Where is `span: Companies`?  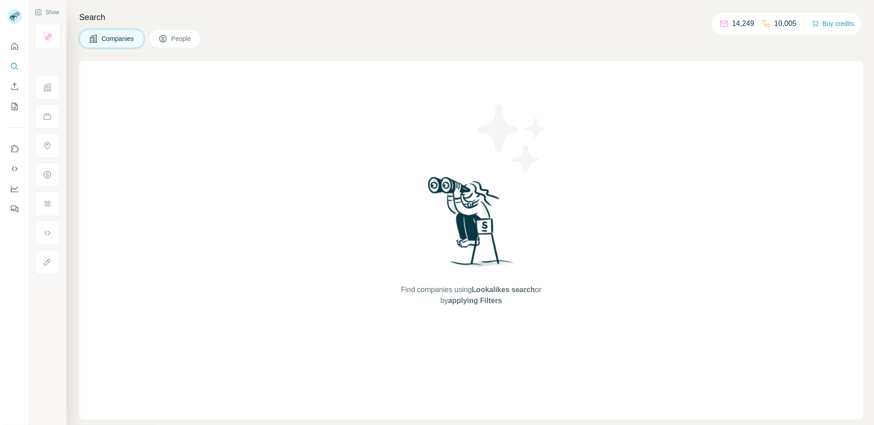
span: Companies is located at coordinates (118, 39).